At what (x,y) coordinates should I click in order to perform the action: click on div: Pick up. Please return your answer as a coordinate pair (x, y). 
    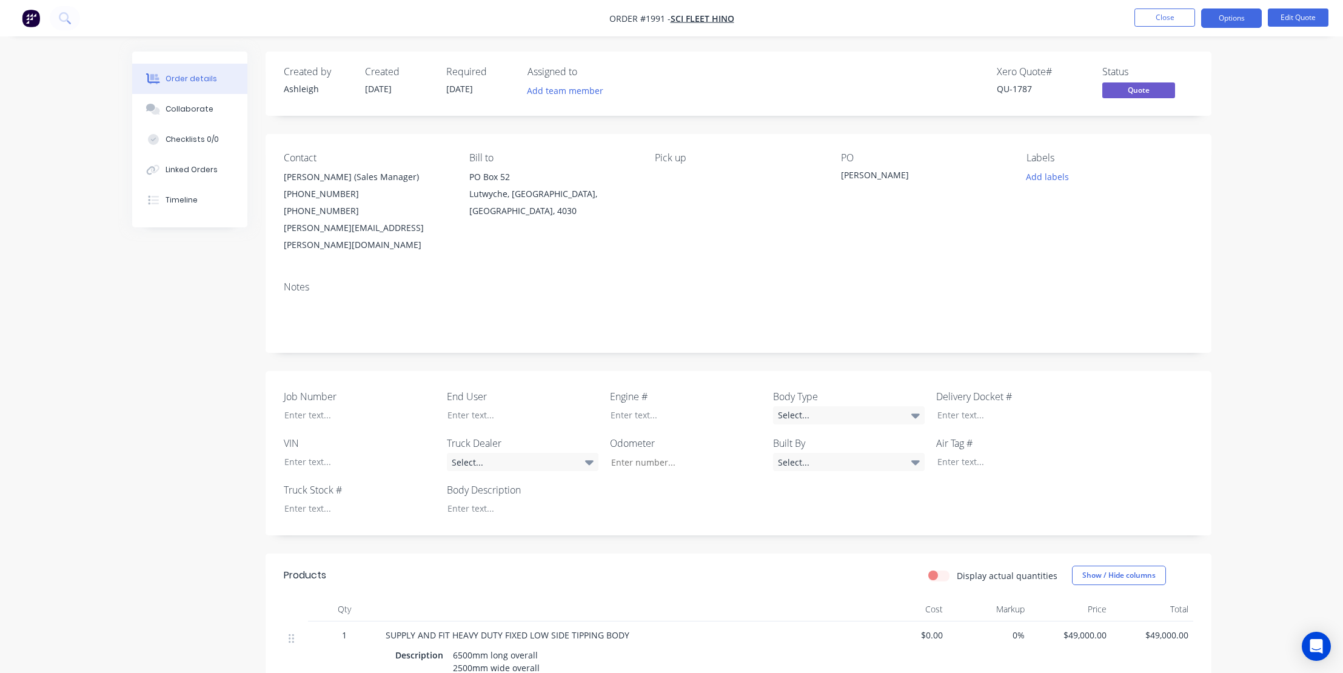
    Looking at the image, I should click on (738, 158).